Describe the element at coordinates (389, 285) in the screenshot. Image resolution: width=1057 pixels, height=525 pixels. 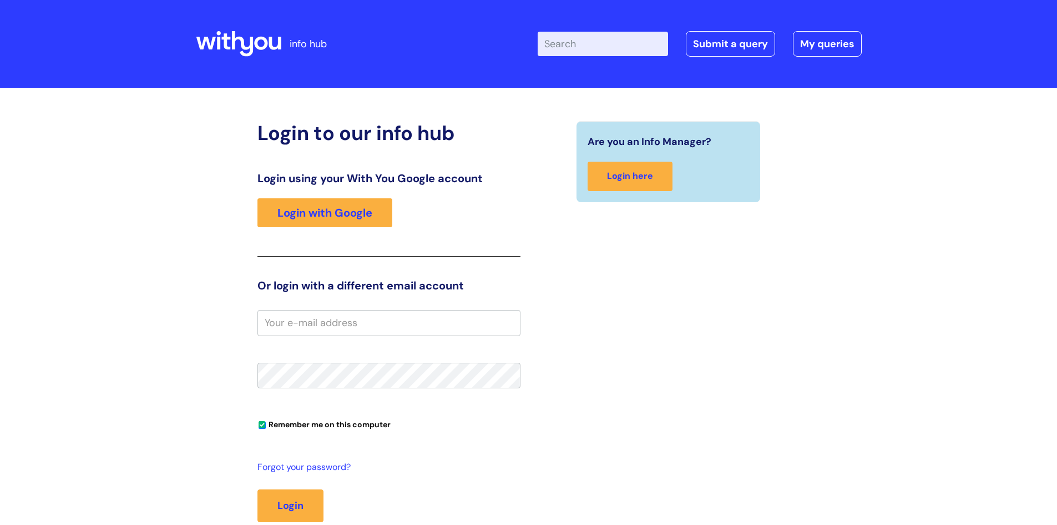
I see `h3: Or login with a different email account` at that location.